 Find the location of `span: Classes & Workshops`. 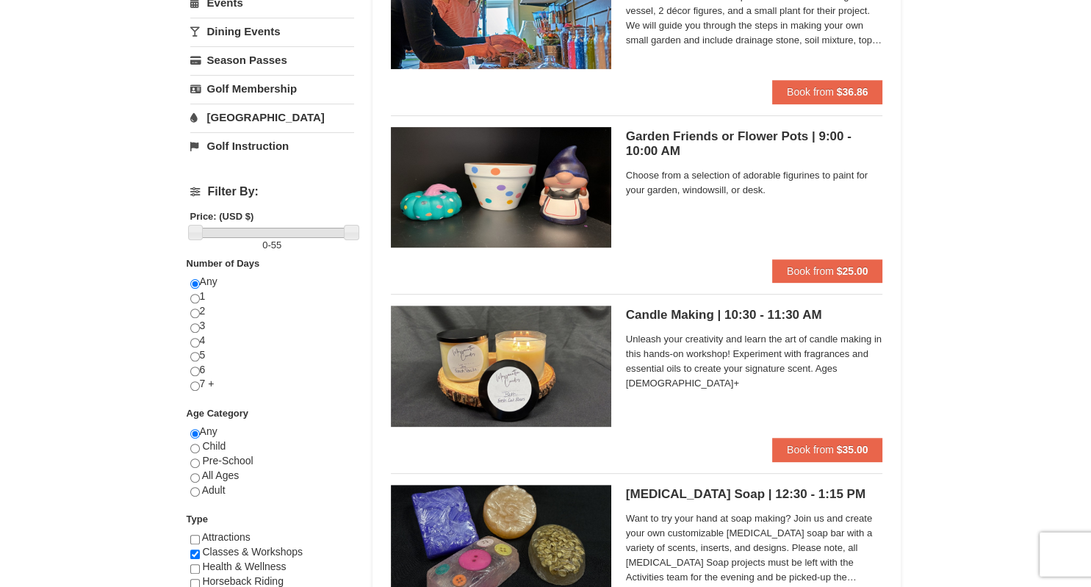

span: Classes & Workshops is located at coordinates (252, 552).